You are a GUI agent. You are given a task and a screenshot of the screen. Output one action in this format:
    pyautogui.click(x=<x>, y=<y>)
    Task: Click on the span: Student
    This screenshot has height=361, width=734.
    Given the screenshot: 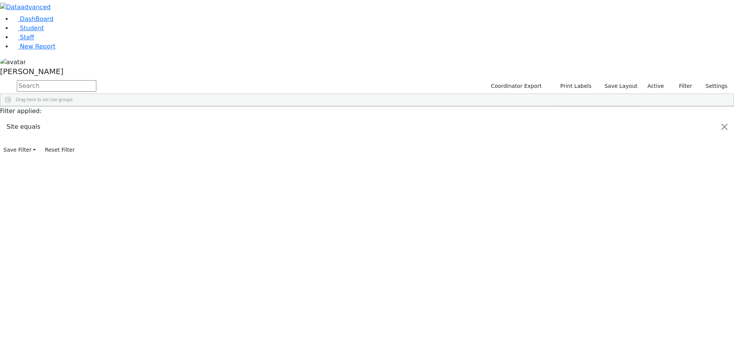 What is the action you would take?
    pyautogui.click(x=32, y=28)
    